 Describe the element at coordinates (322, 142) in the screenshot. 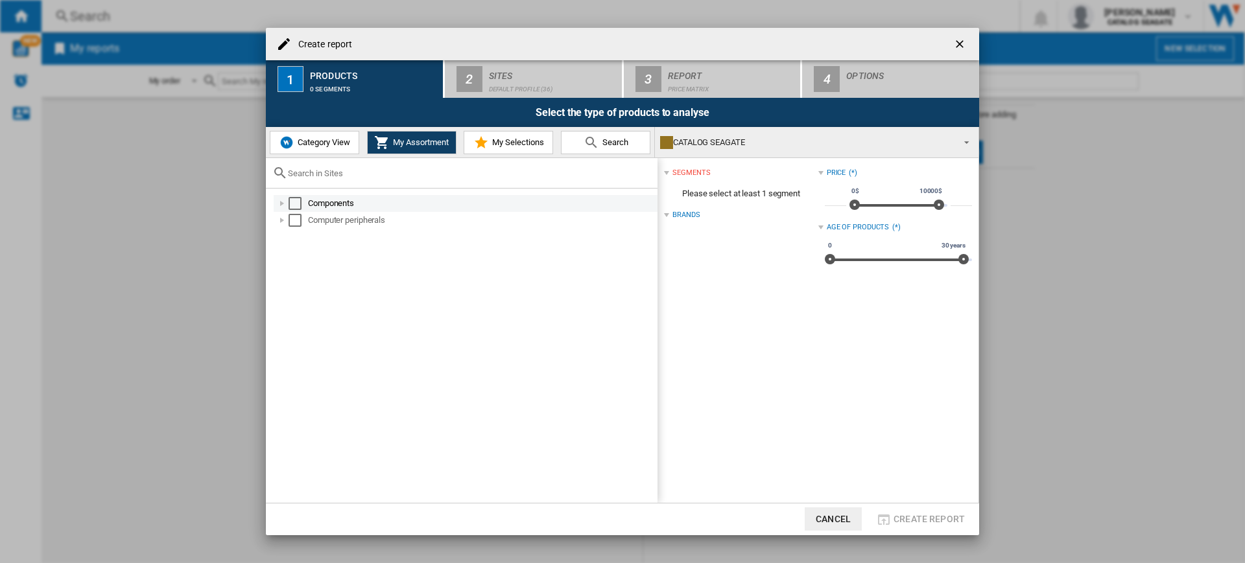

I see `span: Category View` at that location.